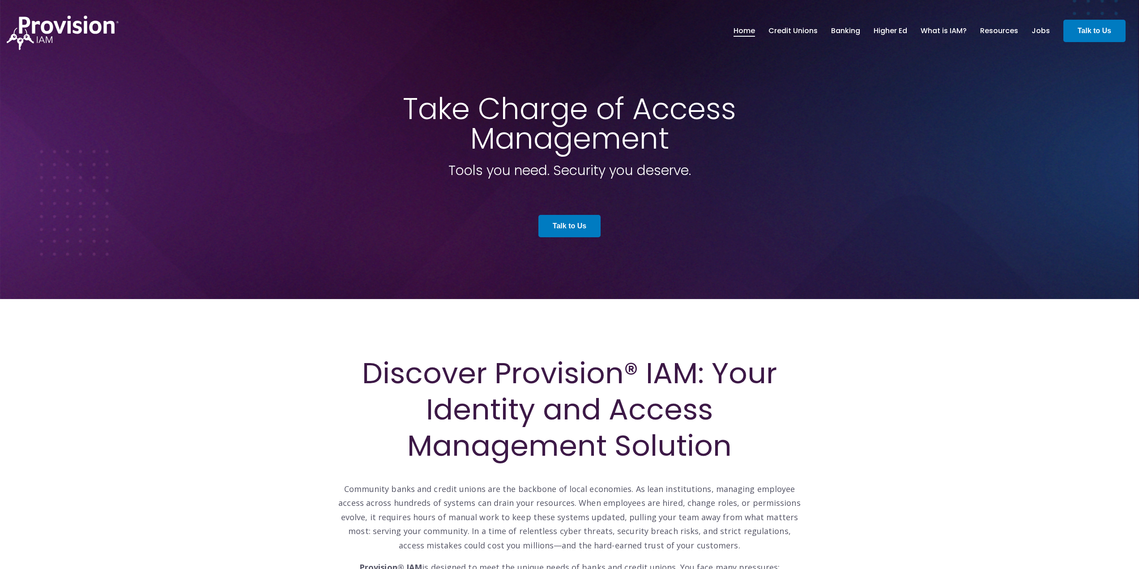 This screenshot has width=1139, height=569. Describe the element at coordinates (891, 31) in the screenshot. I see `nav: menu` at that location.